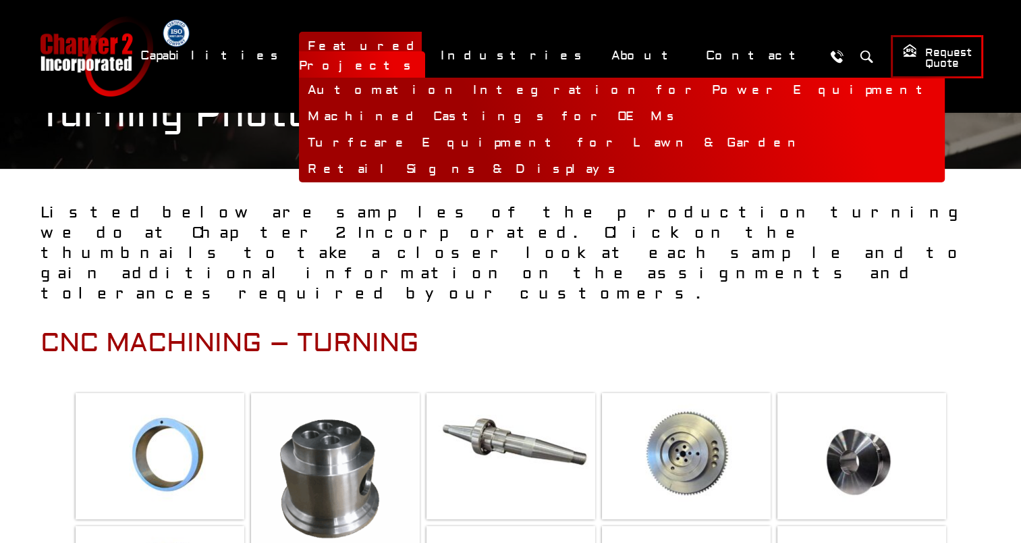 The height and width of the screenshot is (543, 1021). I want to click on h1: Turning Photo Gallery, so click(511, 114).